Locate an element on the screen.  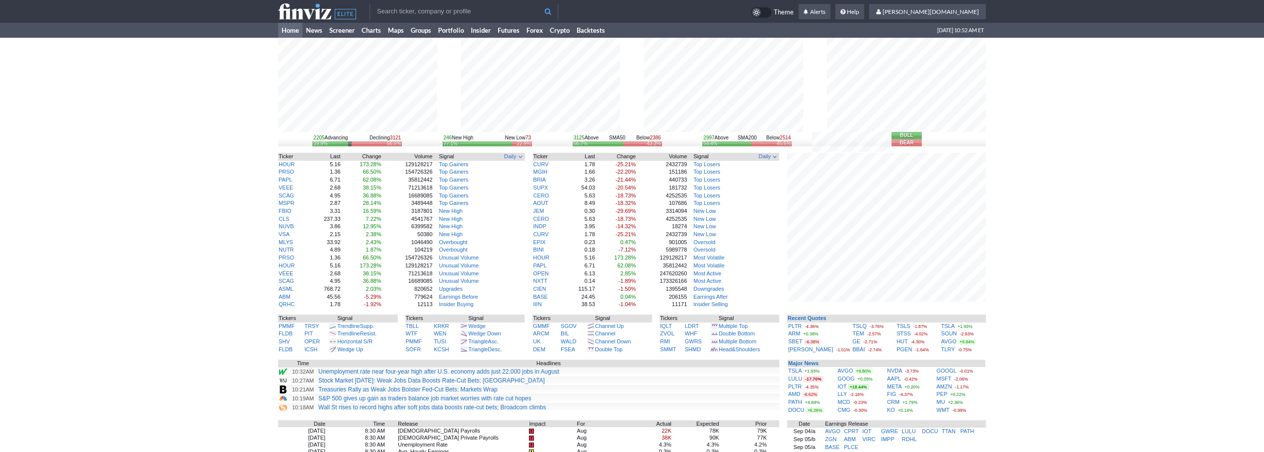
a: Sep 04/a is located at coordinates (804, 431).